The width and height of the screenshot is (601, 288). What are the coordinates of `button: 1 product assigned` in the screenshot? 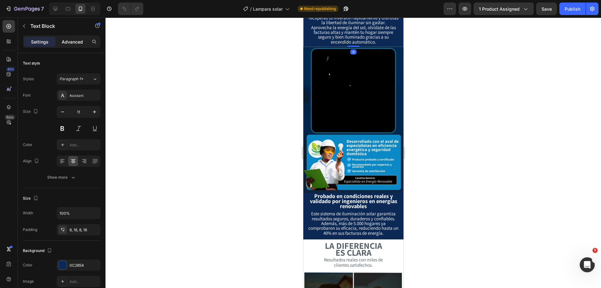 It's located at (504, 9).